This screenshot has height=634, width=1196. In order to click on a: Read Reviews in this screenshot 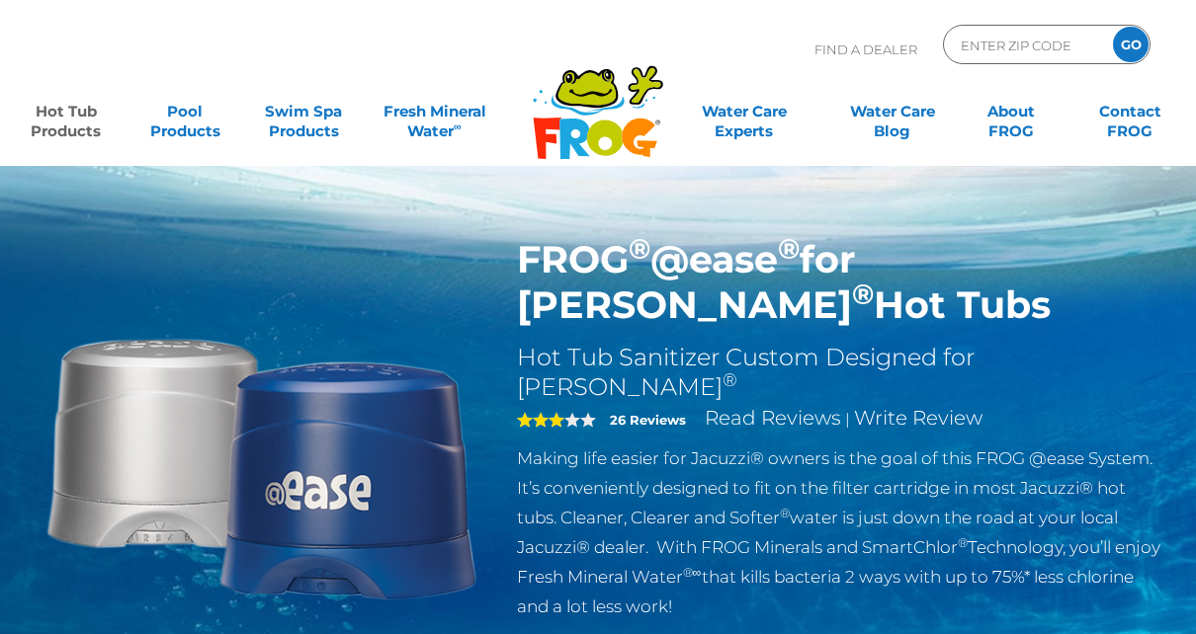, I will do `click(773, 418)`.